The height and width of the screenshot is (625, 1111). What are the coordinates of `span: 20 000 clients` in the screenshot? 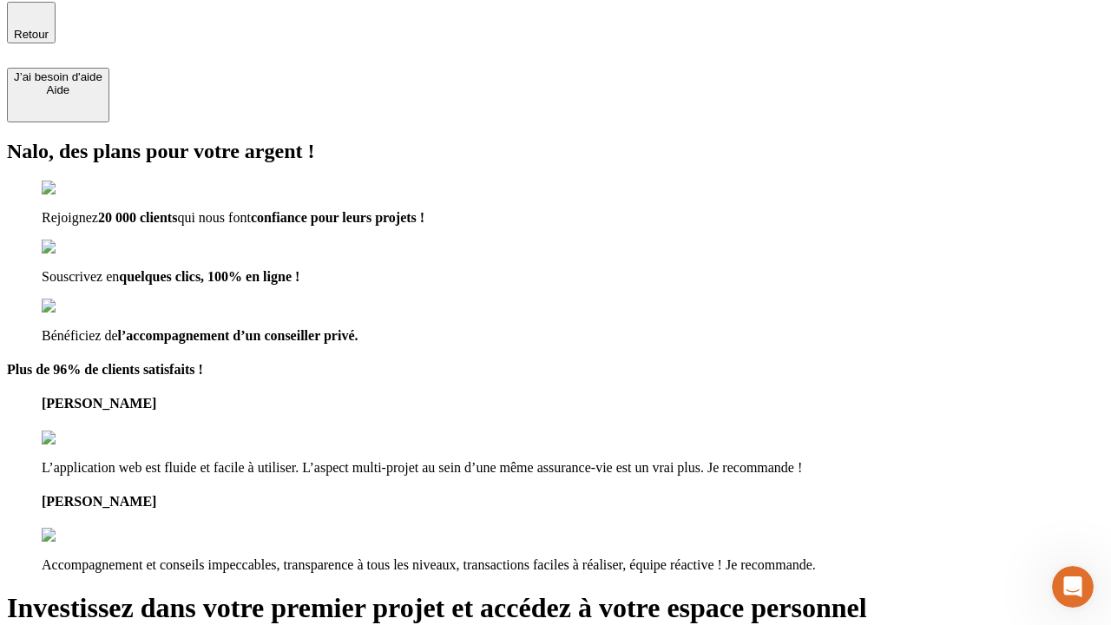 It's located at (138, 217).